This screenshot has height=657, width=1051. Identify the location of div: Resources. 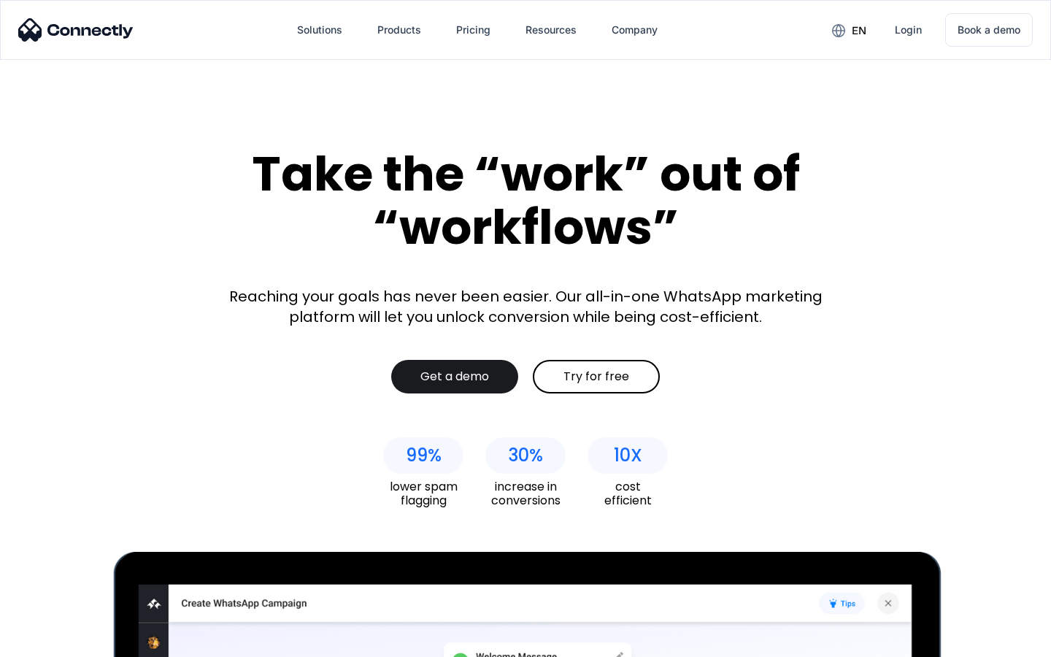
(551, 30).